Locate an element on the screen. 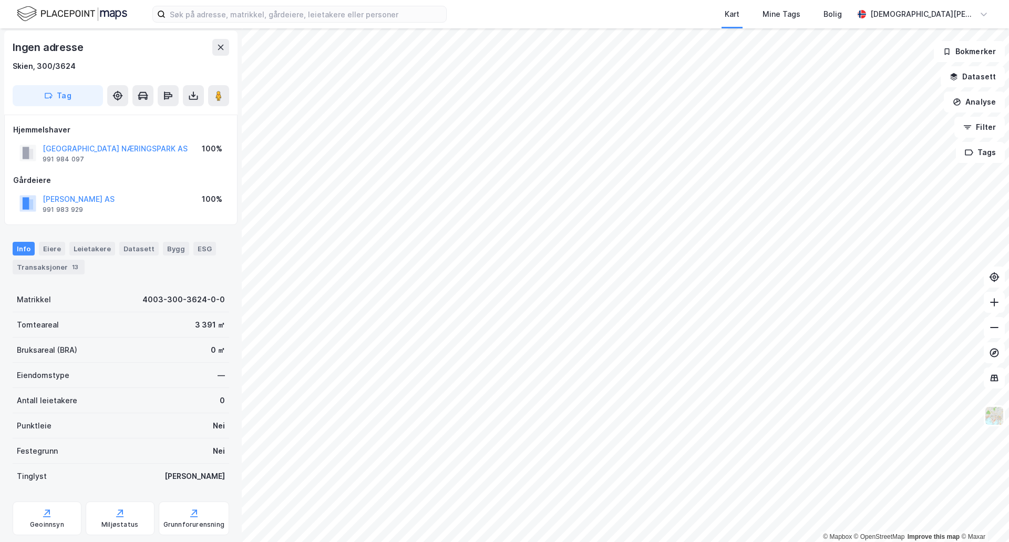 This screenshot has height=542, width=1009. div: Tomteareal is located at coordinates (38, 325).